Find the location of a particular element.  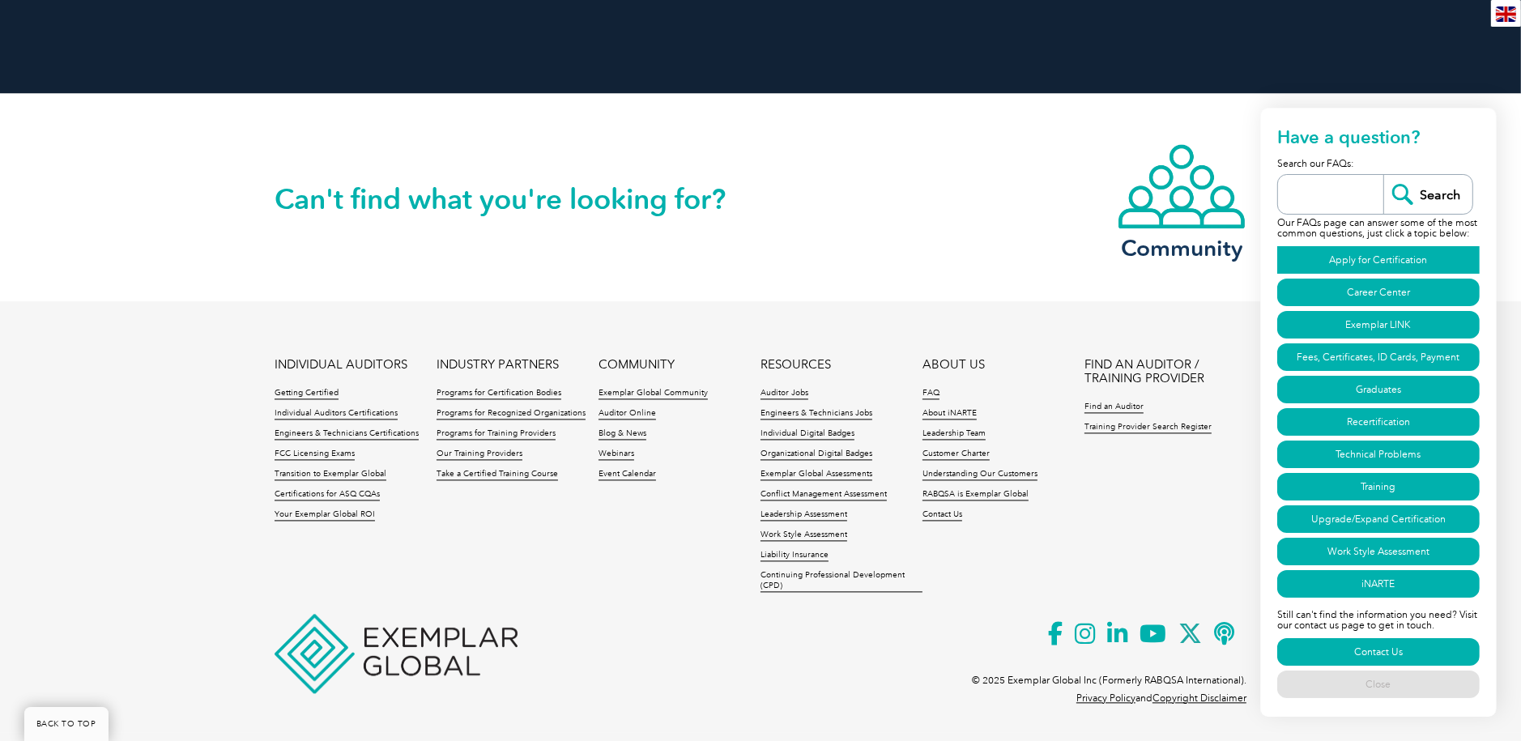

a: About iNARTE is located at coordinates (949, 414).